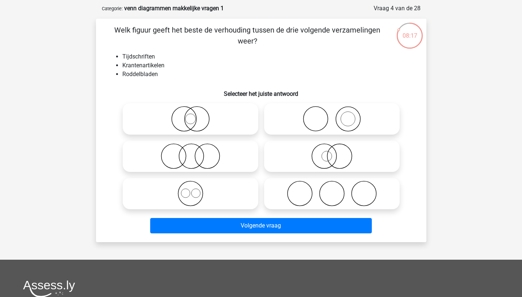 The image size is (522, 297). What do you see at coordinates (397, 8) in the screenshot?
I see `div: Vraag 4 van de 28` at bounding box center [397, 8].